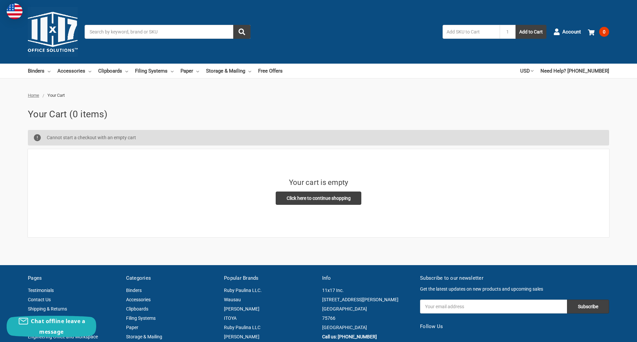 The height and width of the screenshot is (342, 637). What do you see at coordinates (34, 95) in the screenshot?
I see `a: Home` at bounding box center [34, 95].